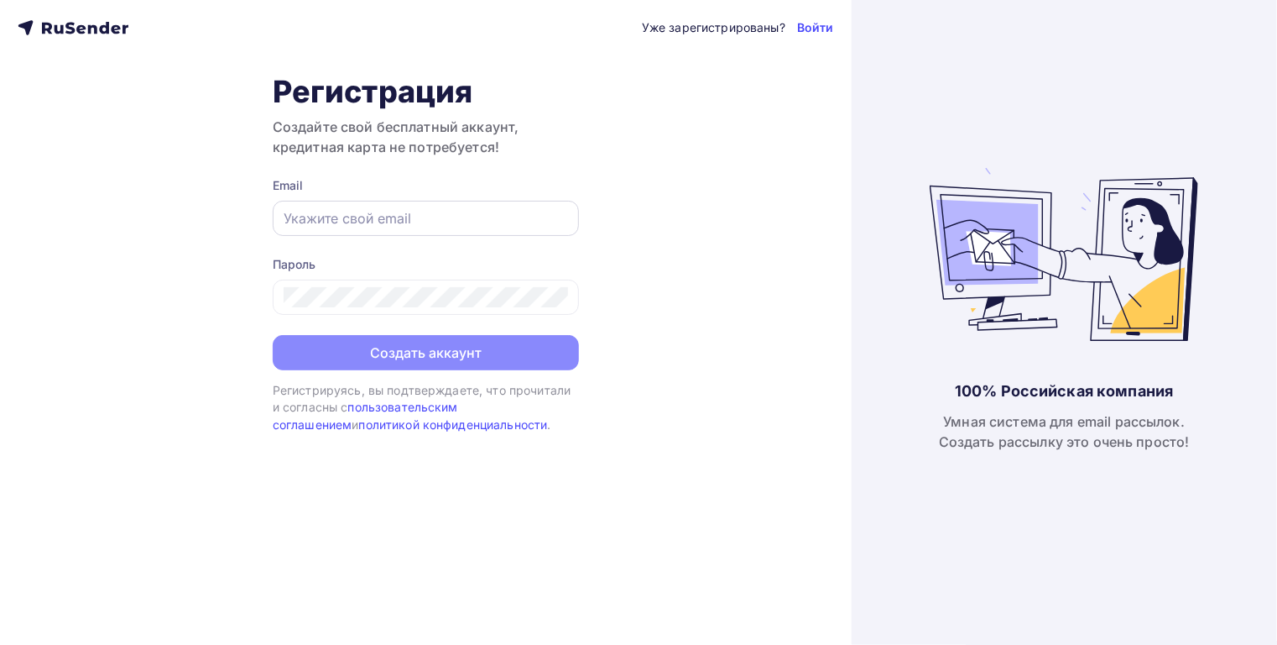  What do you see at coordinates (1064, 431) in the screenshot?
I see `div: Умная система для email рассылок. Создать рассылку это очень просто!` at bounding box center [1064, 431].